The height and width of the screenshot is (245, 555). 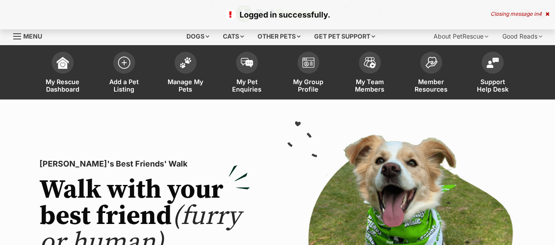 I want to click on div: Get pet support, so click(x=344, y=36).